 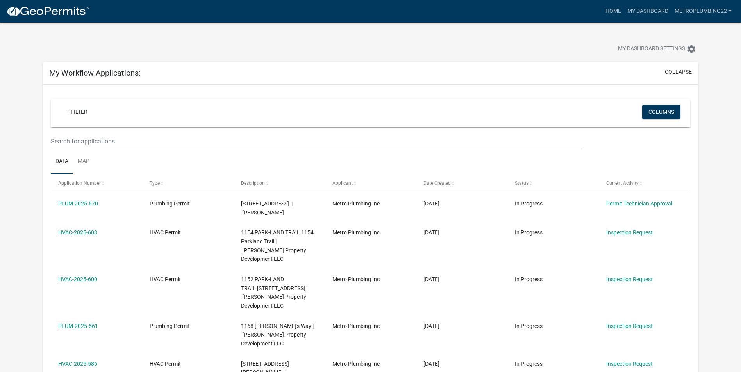 I want to click on datatable-header-cell: Date Created, so click(x=462, y=184).